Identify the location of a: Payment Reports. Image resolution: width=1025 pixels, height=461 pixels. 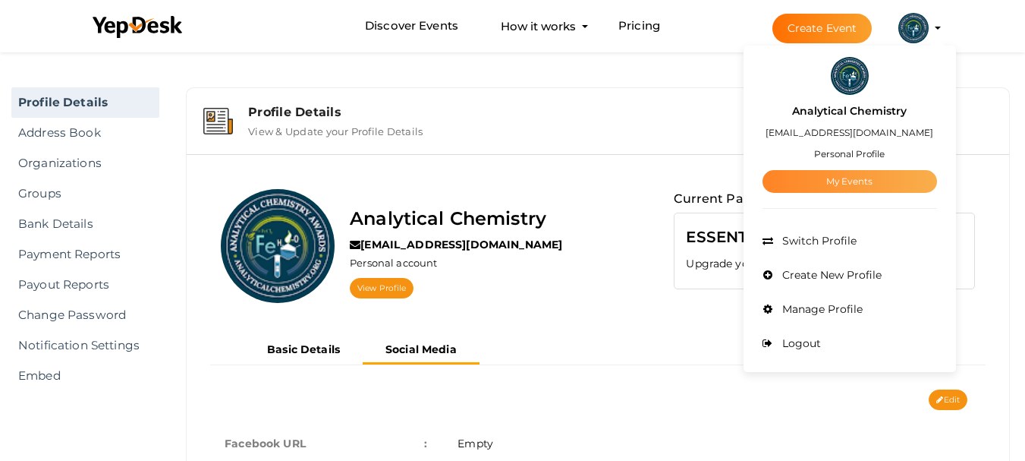
(85, 254).